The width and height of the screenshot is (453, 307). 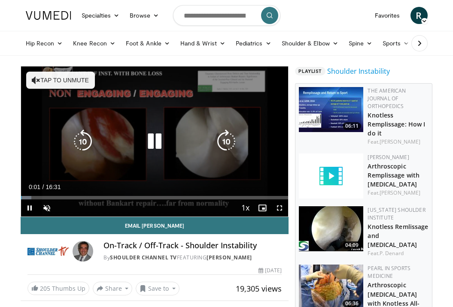 I want to click on a: PEARL in Sports Medicine, so click(x=389, y=272).